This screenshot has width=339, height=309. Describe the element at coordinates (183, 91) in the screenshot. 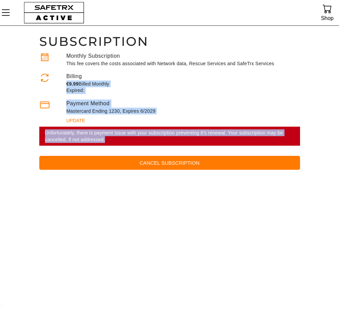

I see `p: Expired:` at that location.